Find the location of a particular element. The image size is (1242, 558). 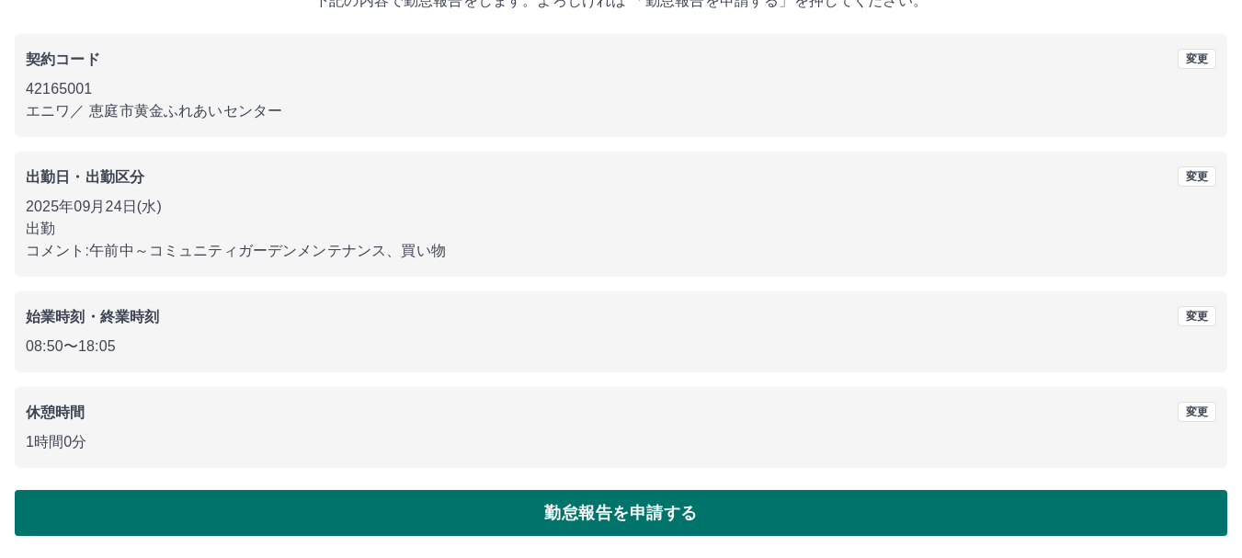

p: 出勤 is located at coordinates (621, 229).